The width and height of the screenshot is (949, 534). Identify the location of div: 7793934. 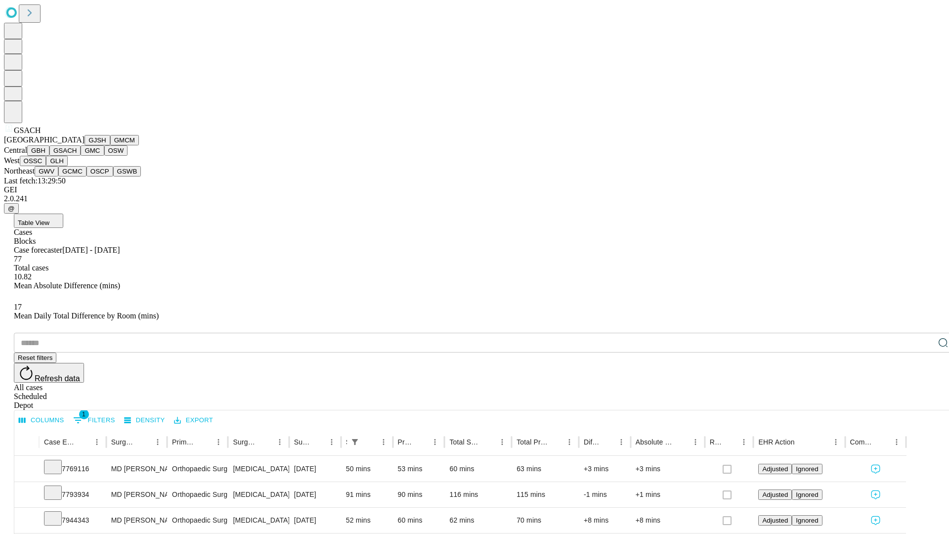
(73, 494).